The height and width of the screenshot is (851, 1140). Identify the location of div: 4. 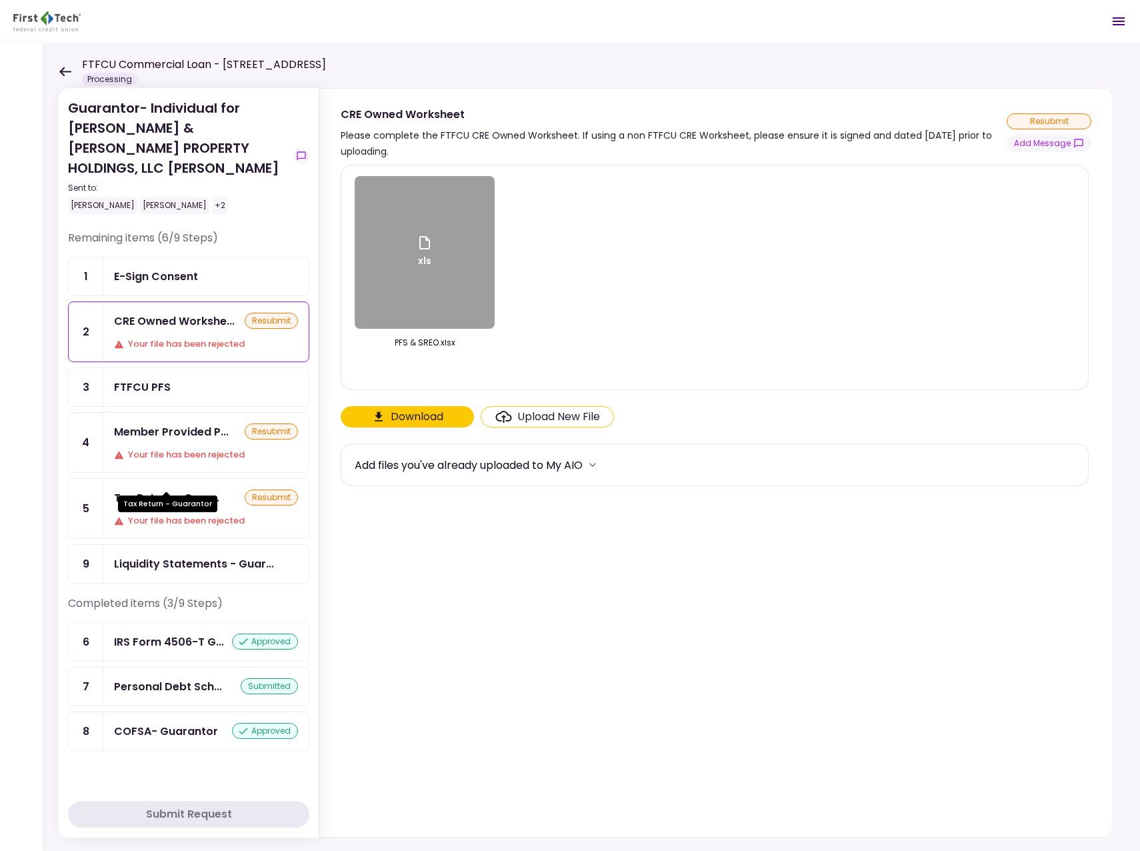
(86, 442).